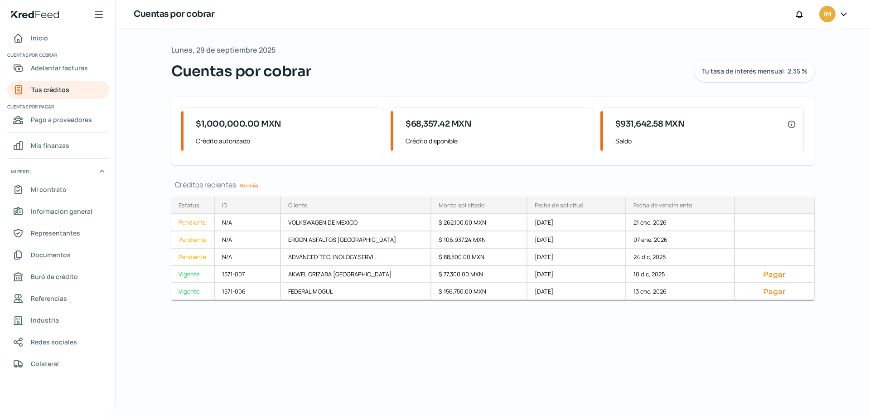  I want to click on span: Inicio, so click(39, 38).